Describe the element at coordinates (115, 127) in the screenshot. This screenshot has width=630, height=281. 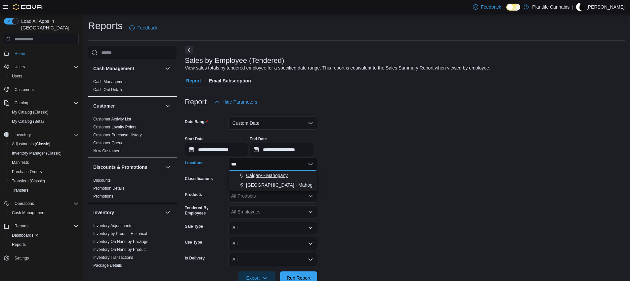
I see `span: Customer Loyalty Points` at that location.